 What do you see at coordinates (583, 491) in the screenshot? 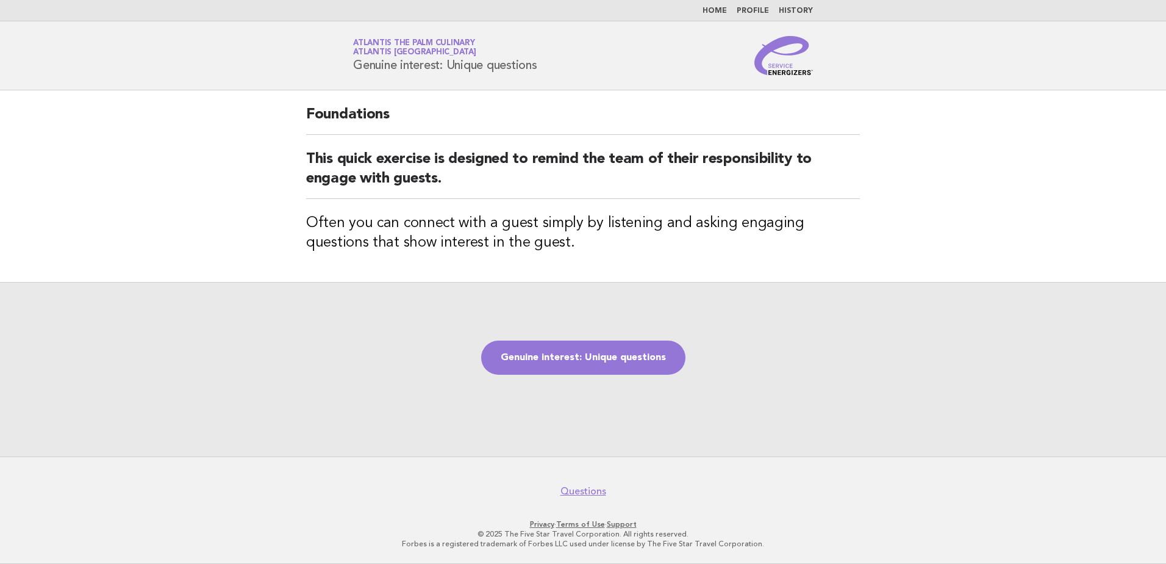
I see `a: Questions` at bounding box center [583, 491].